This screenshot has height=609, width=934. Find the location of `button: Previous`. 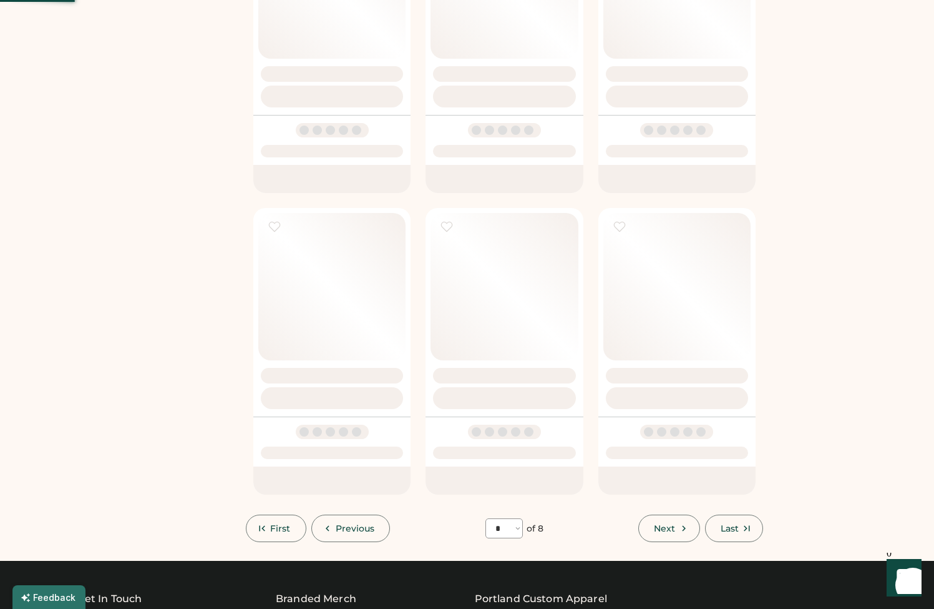

button: Previous is located at coordinates (351, 528).